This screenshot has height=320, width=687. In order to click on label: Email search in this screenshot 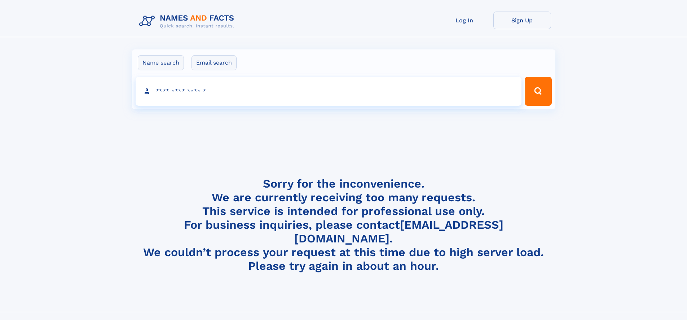, I will do `click(214, 63)`.